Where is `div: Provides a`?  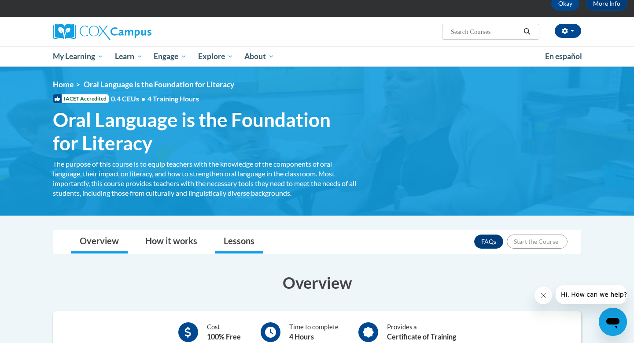 div: Provides a is located at coordinates (421, 332).